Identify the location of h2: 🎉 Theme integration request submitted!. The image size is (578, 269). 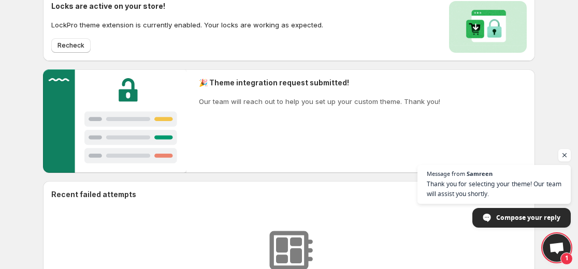
(320, 83).